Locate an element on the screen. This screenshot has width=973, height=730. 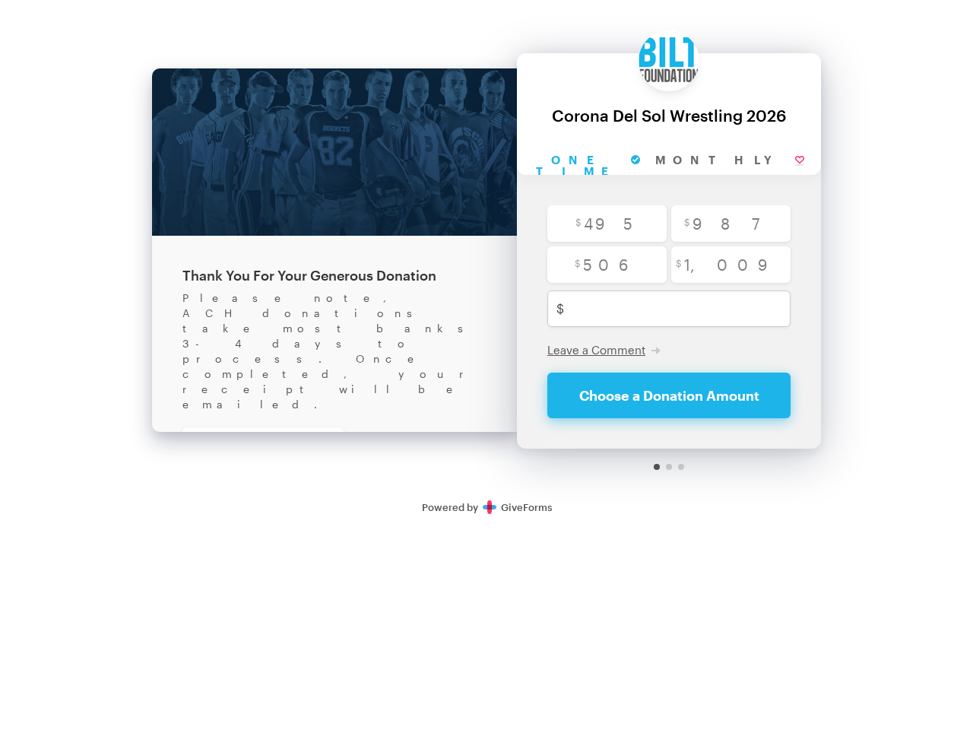
div: Please note, ACH donations take most banks 3-4 days to process. Once completed, your receipt will... is located at coordinates (335, 351).